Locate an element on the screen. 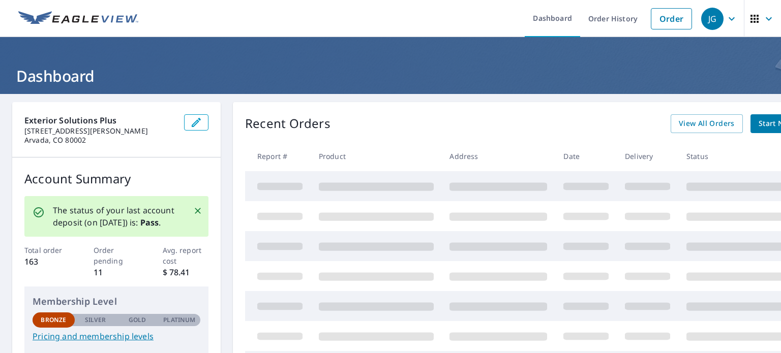 The image size is (781, 353). p: $ 78.41 is located at coordinates (185, 272).